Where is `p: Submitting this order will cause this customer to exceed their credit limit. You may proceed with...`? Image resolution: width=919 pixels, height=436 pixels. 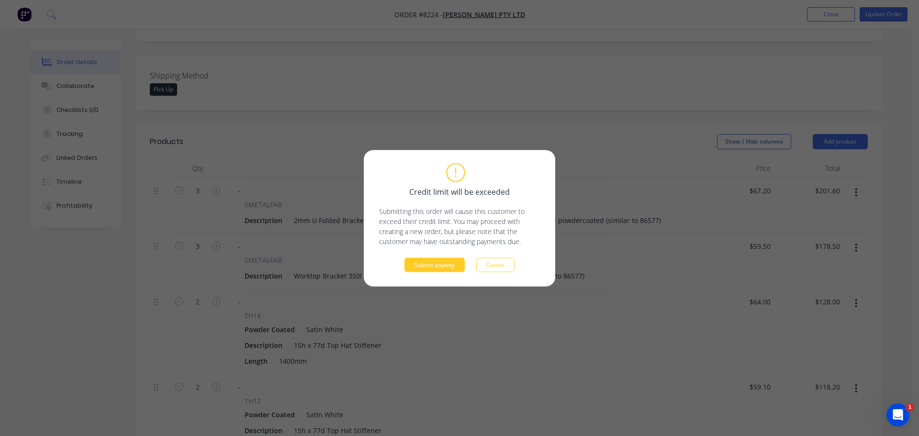 p: Submitting this order will cause this customer to exceed their credit limit. You may proceed with... is located at coordinates (460, 226).